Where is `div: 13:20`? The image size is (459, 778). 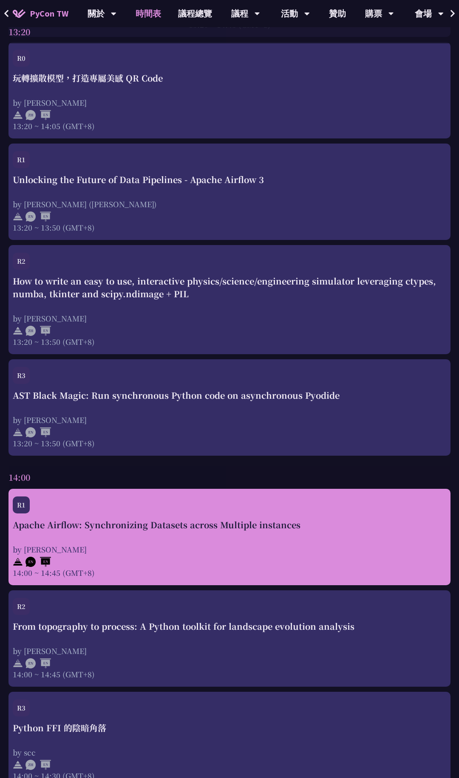 div: 13:20 is located at coordinates (229, 32).